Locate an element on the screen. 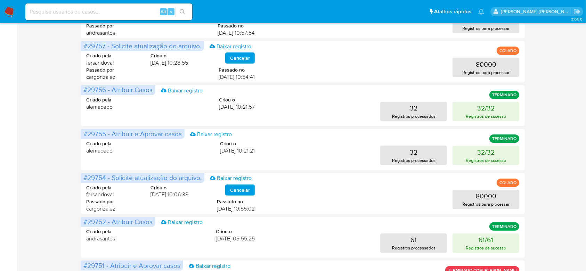 Image resolution: width=586 pixels, height=271 pixels. span: s is located at coordinates (171, 11).